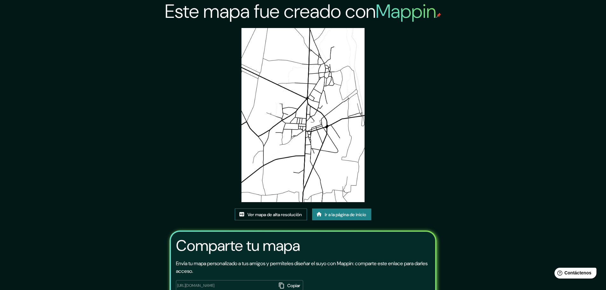  What do you see at coordinates (302, 267) in the screenshot?
I see `font: Envía tu mapa personalizado a tus amigos y permíteles diseñar el suyo con Mappin: comparte este e...` at bounding box center [302, 267].